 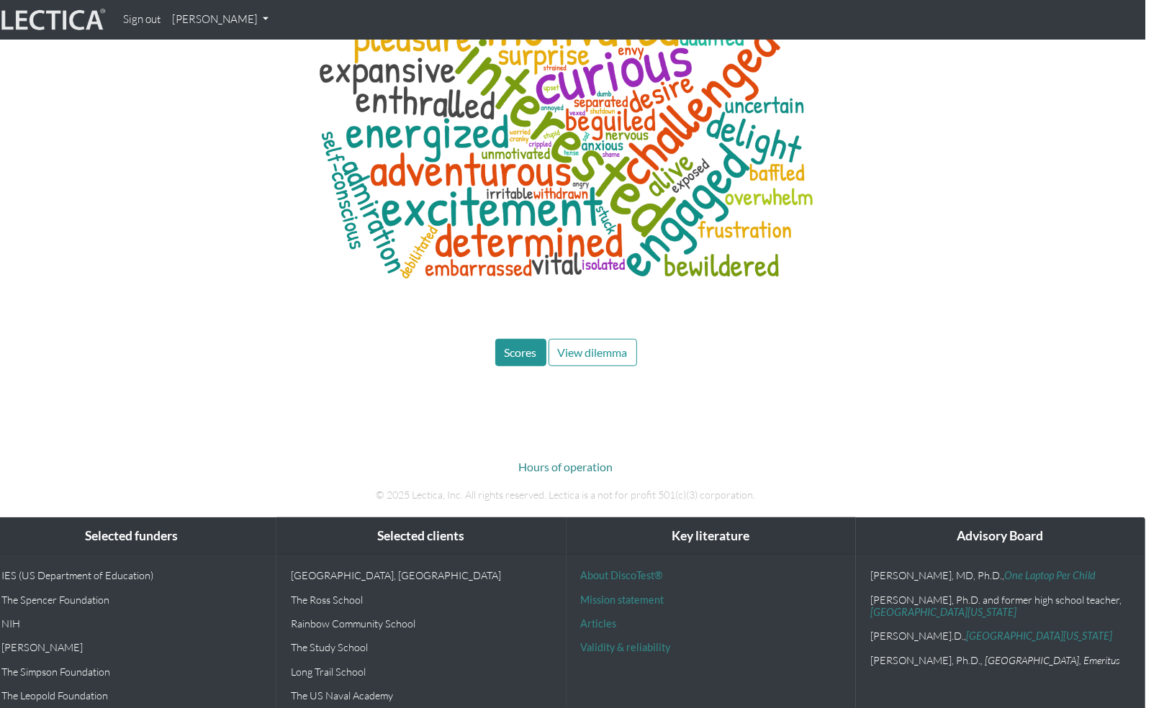 I want to click on p: The Simpson Foundation, so click(x=131, y=672).